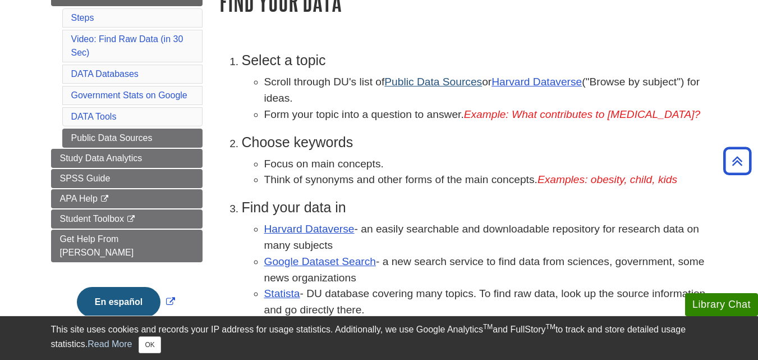 This screenshot has width=758, height=360. I want to click on button: Library Chat, so click(722, 304).